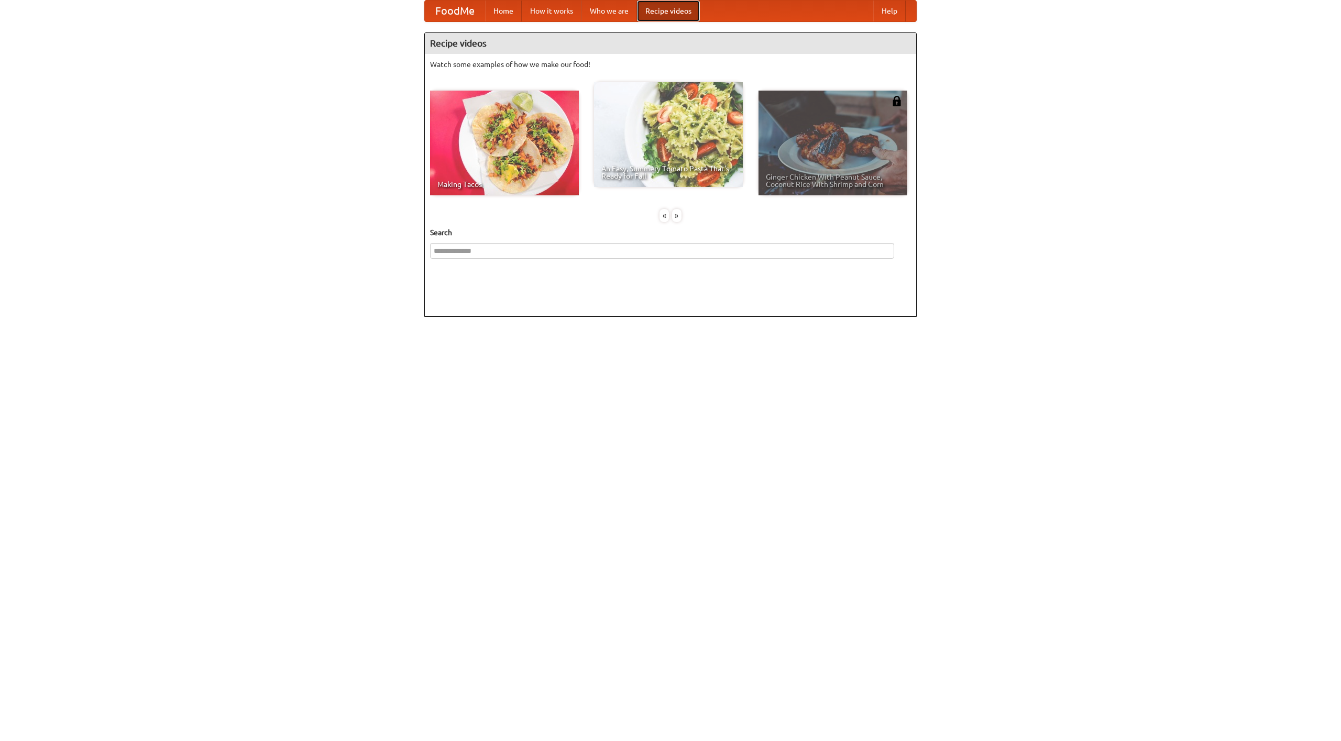 The height and width of the screenshot is (741, 1341). I want to click on h4: Recipe videos, so click(671, 43).